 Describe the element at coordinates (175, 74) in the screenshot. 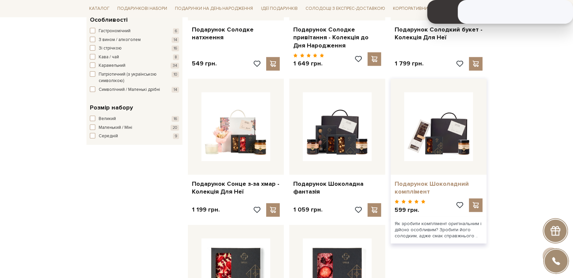

I see `span: 10` at that location.